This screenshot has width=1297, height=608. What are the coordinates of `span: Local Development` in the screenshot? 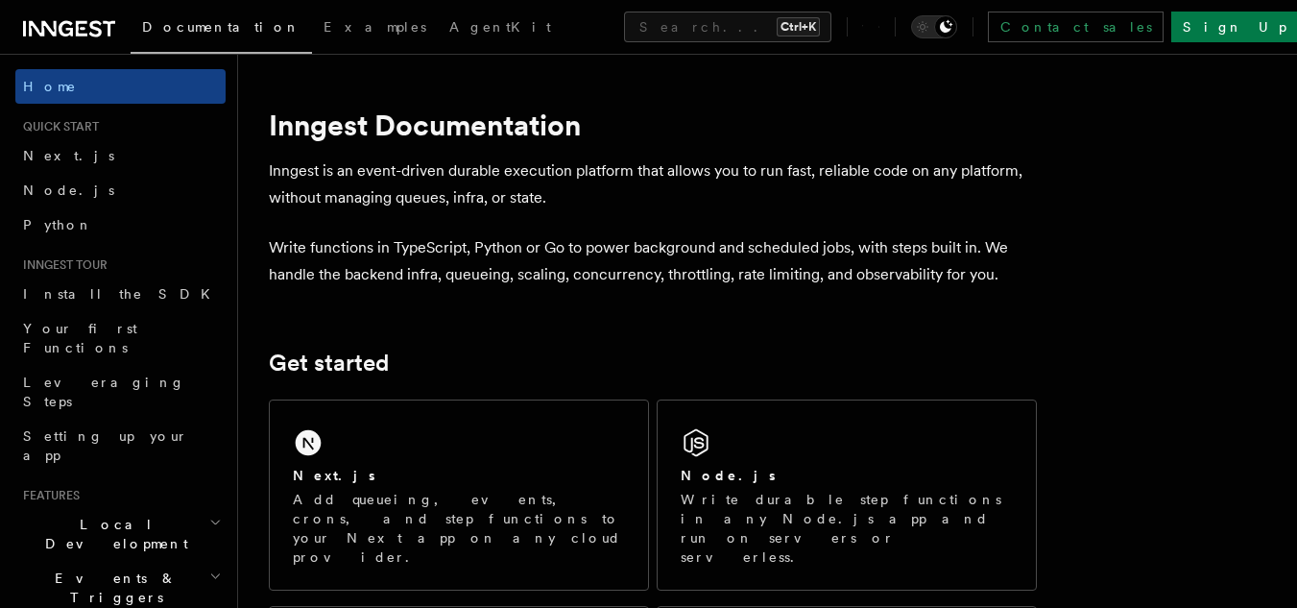 It's located at (112, 534).